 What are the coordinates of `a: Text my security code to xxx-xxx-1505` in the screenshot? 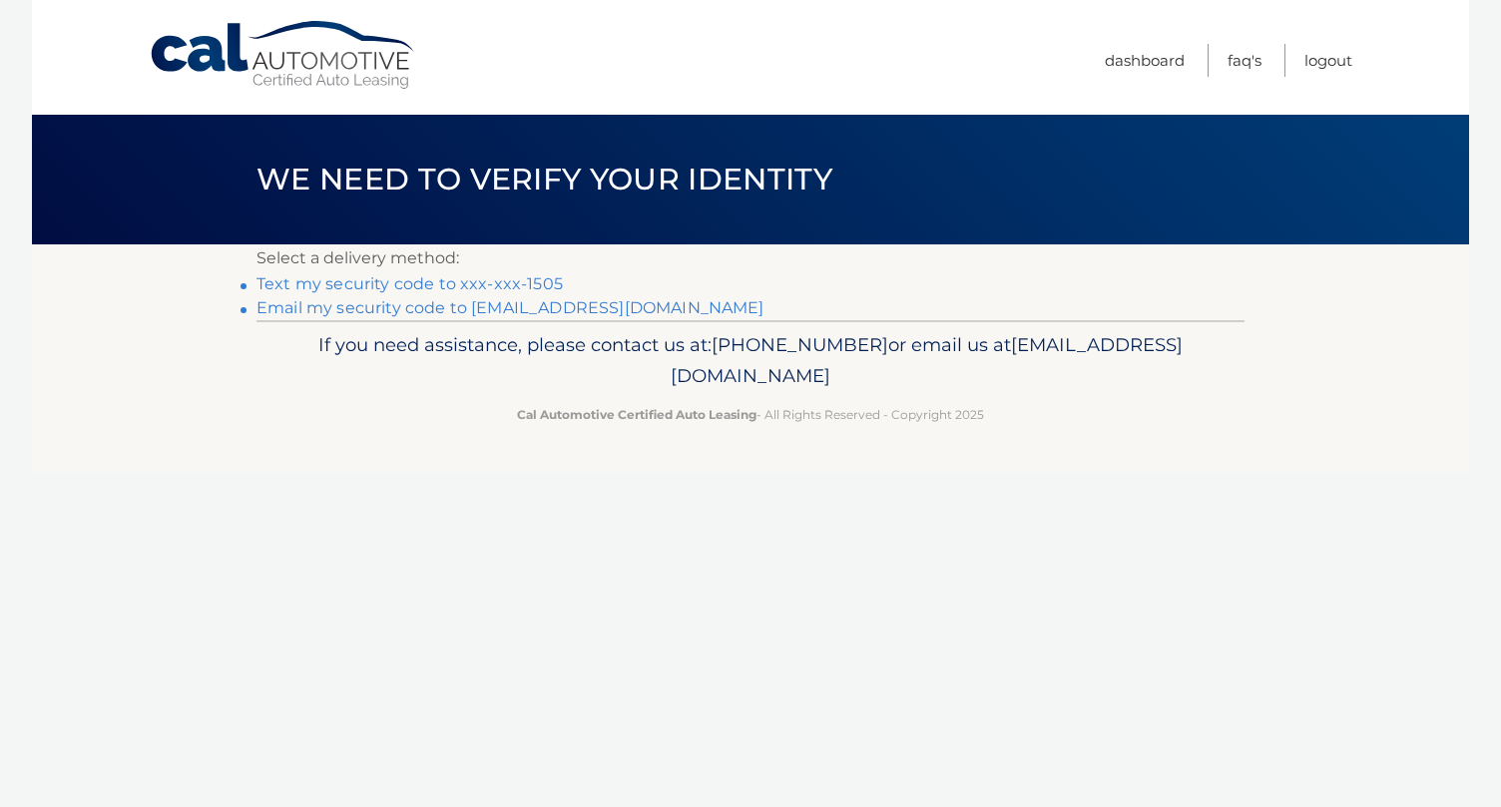 It's located at (409, 283).